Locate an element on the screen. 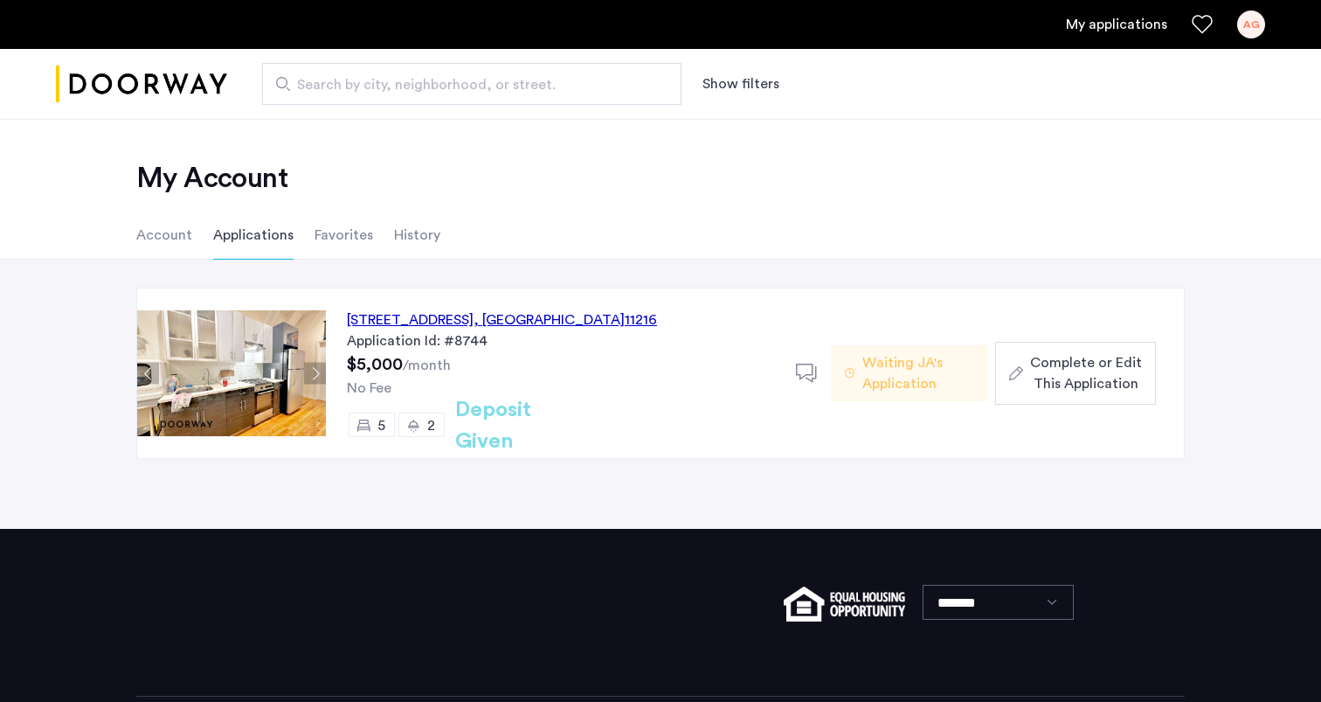  a: Favorites is located at coordinates (1202, 24).